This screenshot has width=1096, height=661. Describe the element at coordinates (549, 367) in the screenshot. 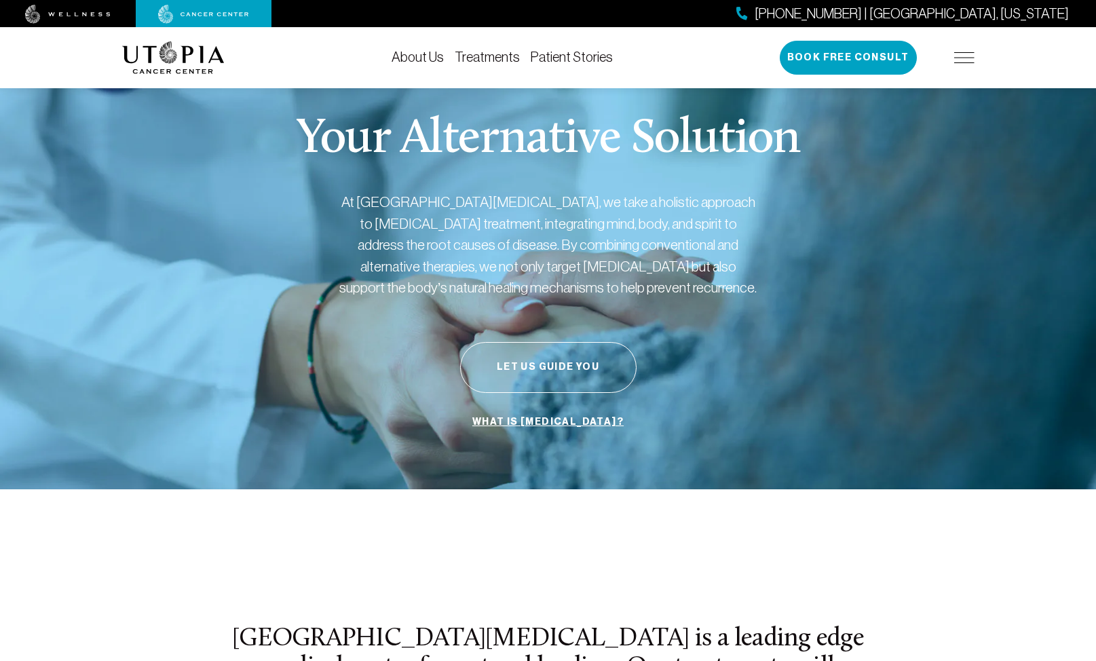

I see `button: Let Us Guide You` at that location.